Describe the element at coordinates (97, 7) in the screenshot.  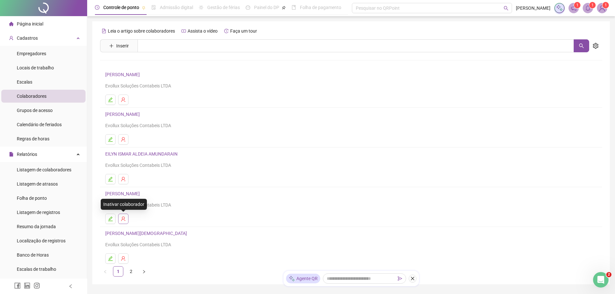
I see `span: clock-circle` at that location.